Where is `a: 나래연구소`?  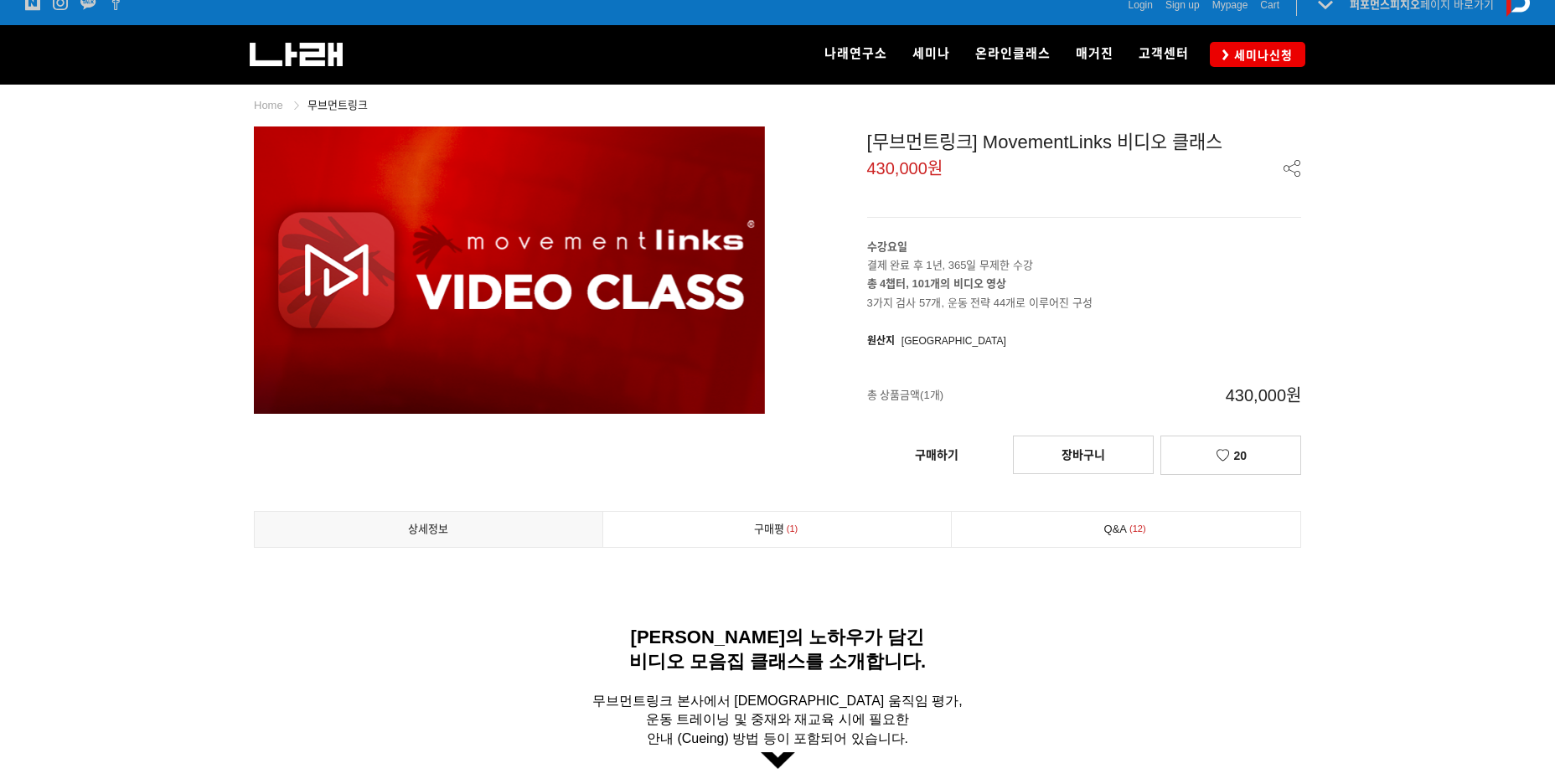
a: 나래연구소 is located at coordinates (855, 55).